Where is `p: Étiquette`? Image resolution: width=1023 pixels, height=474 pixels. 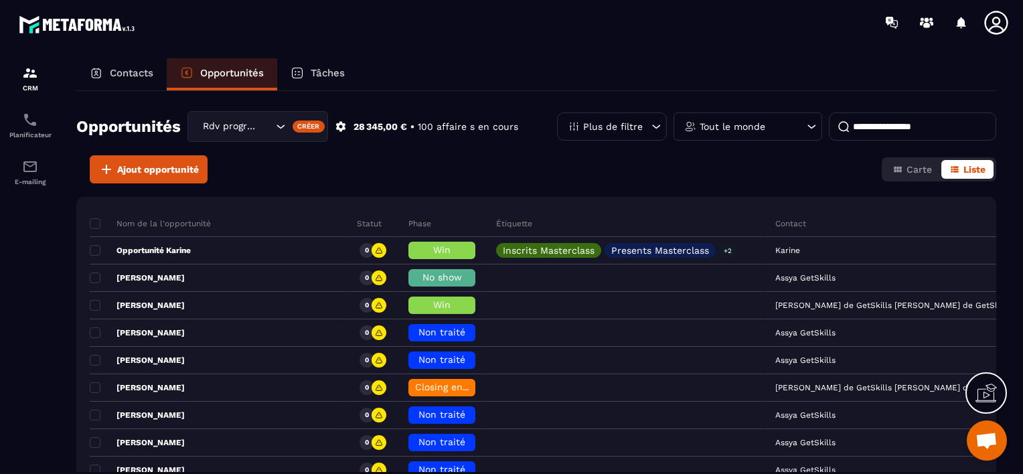 p: Étiquette is located at coordinates (514, 224).